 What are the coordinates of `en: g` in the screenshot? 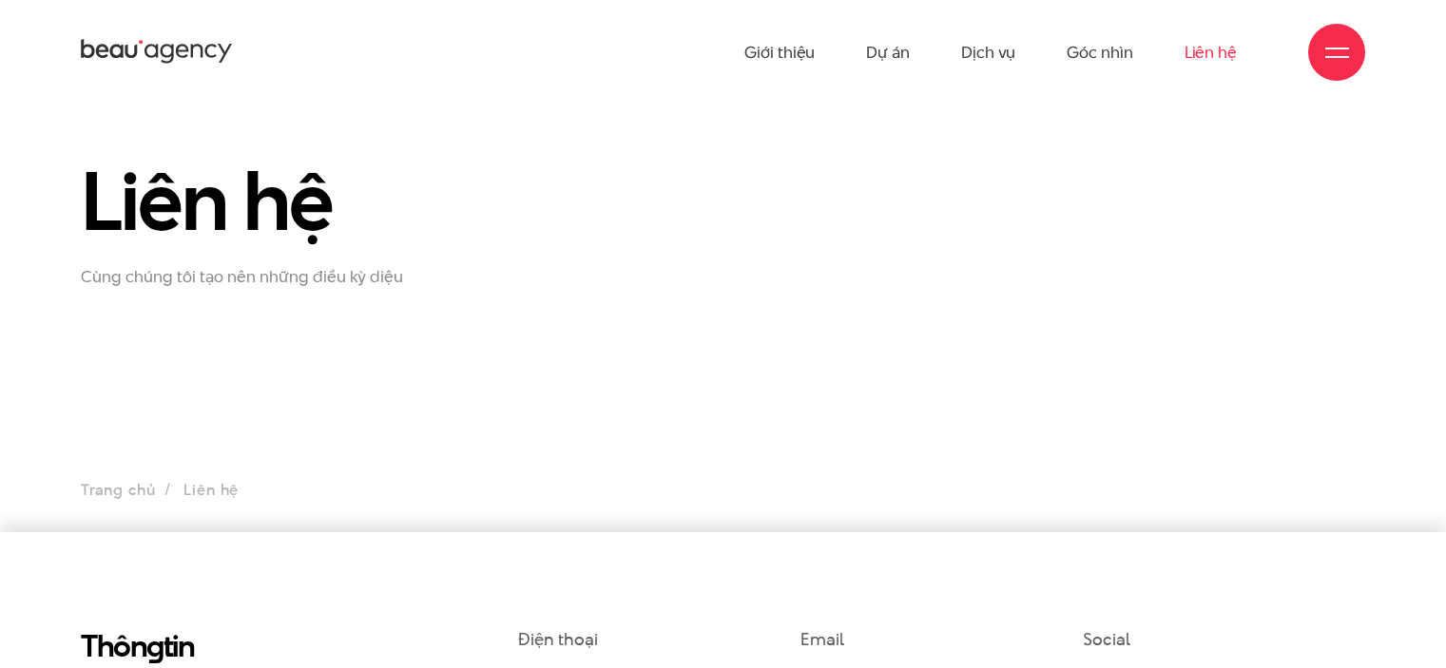 It's located at (155, 645).